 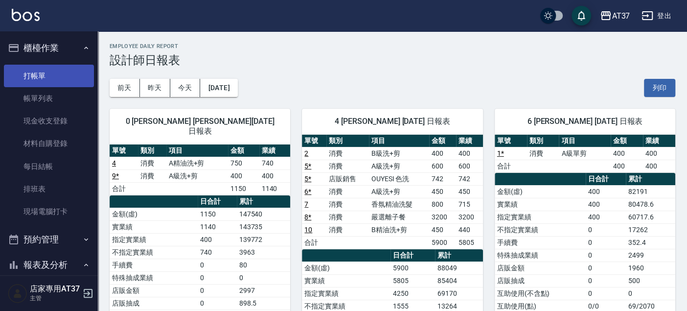 I want to click on td: 店販抽成, so click(x=154, y=303).